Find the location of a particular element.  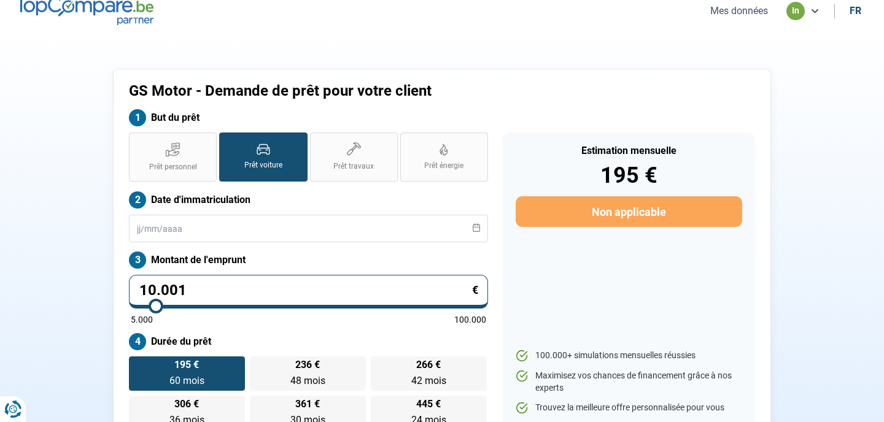

label: Date d'immatriculation is located at coordinates (308, 200).